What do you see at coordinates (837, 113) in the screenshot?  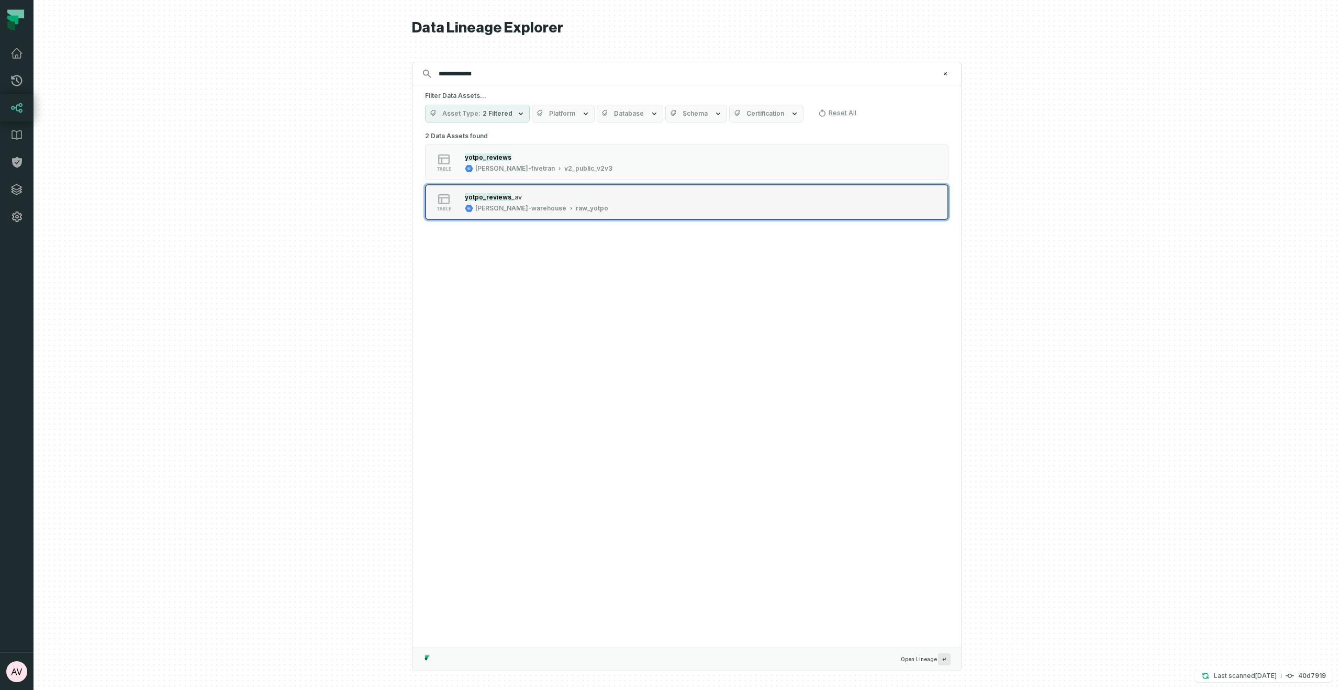 I see `button: Reset All` at bounding box center [837, 113].